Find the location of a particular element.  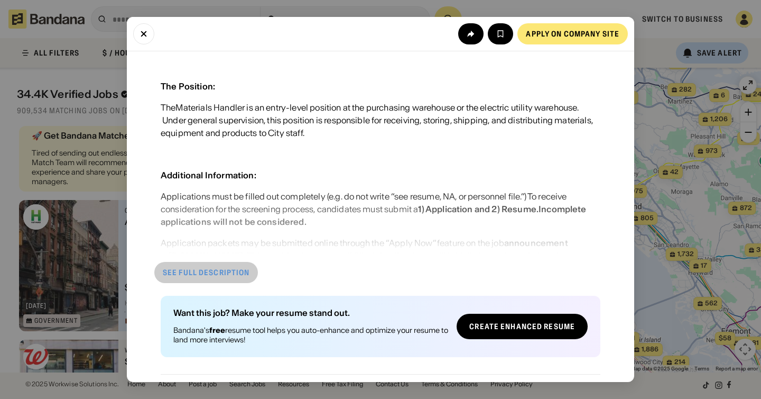

div: See full description is located at coordinates (206, 272).